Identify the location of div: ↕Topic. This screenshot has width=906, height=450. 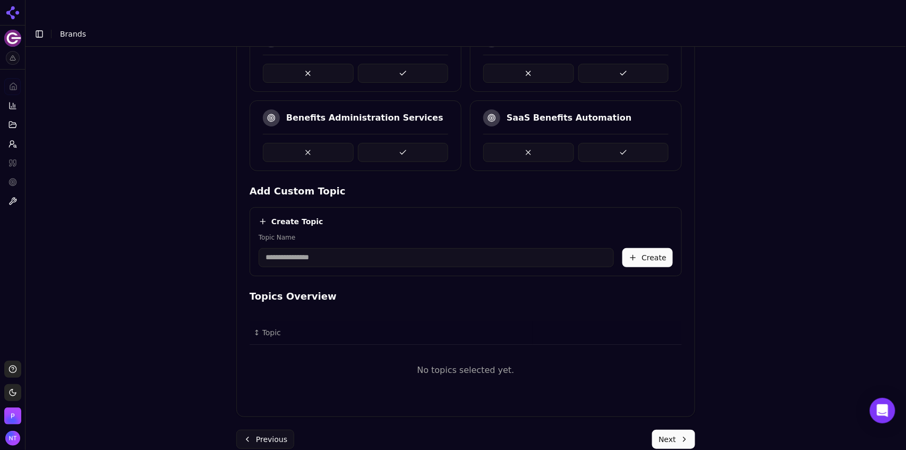
(391, 332).